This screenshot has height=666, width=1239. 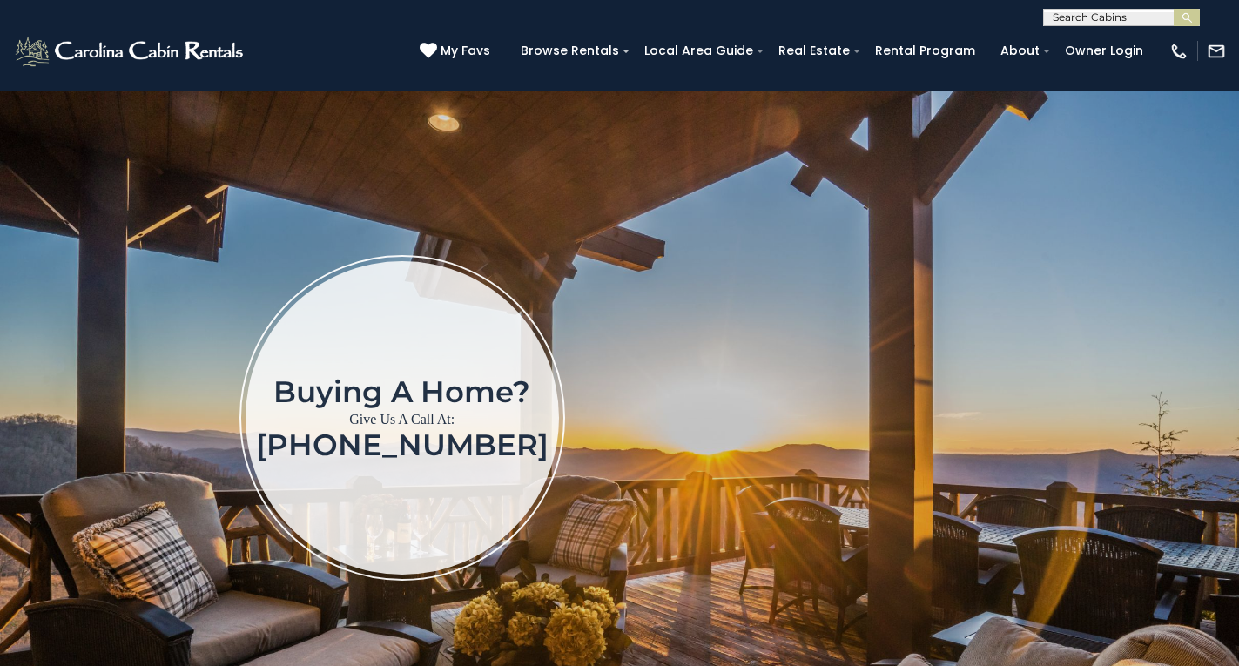 I want to click on a: Owner Login, so click(x=1104, y=50).